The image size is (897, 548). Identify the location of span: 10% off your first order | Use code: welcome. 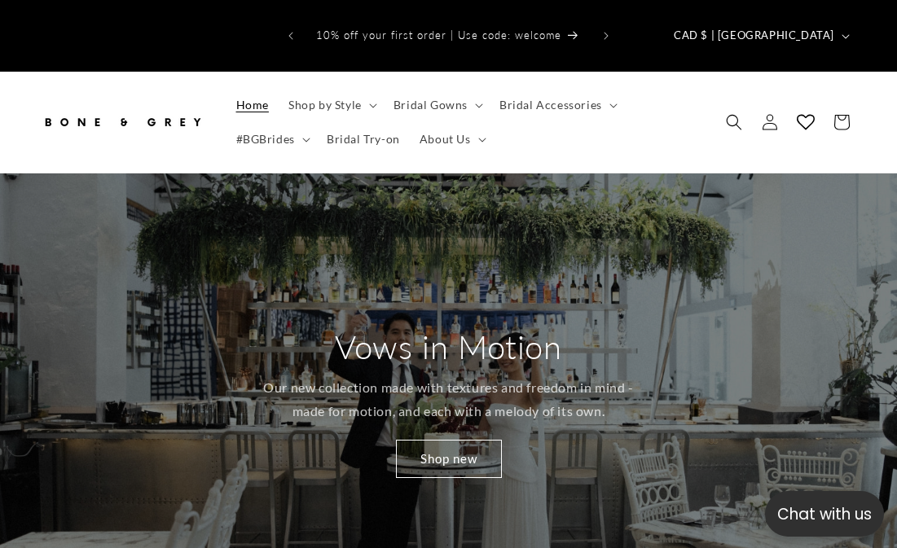
(438, 35).